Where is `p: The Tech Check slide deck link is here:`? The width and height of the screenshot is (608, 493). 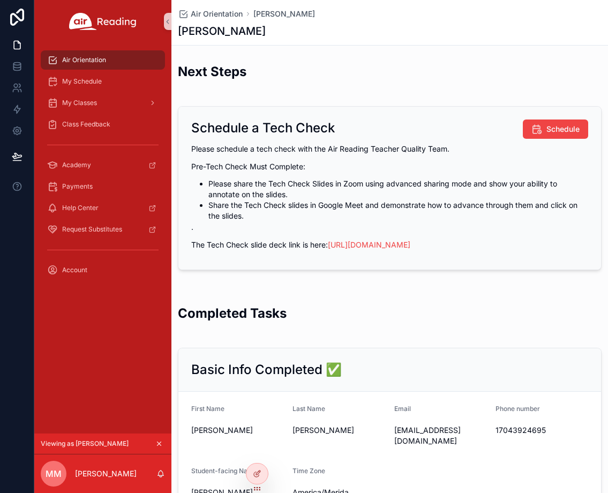
p: The Tech Check slide deck link is here: is located at coordinates (389, 244).